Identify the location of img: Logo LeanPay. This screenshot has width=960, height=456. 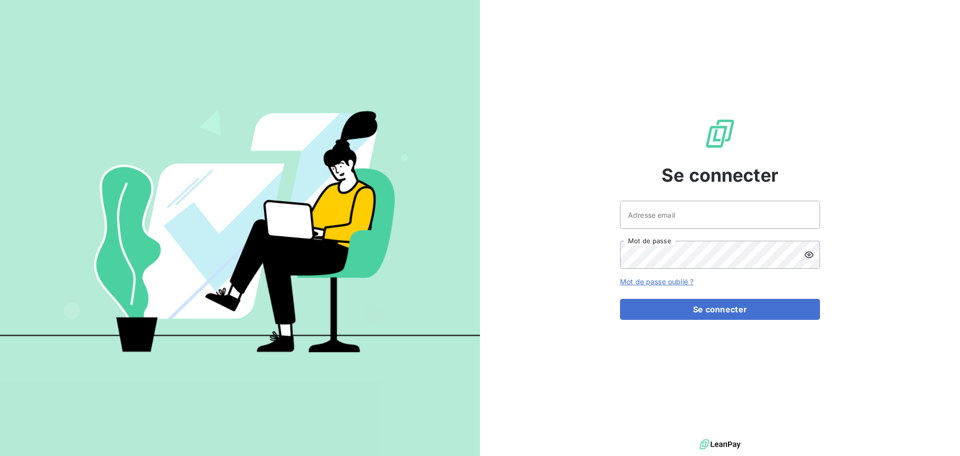
(720, 134).